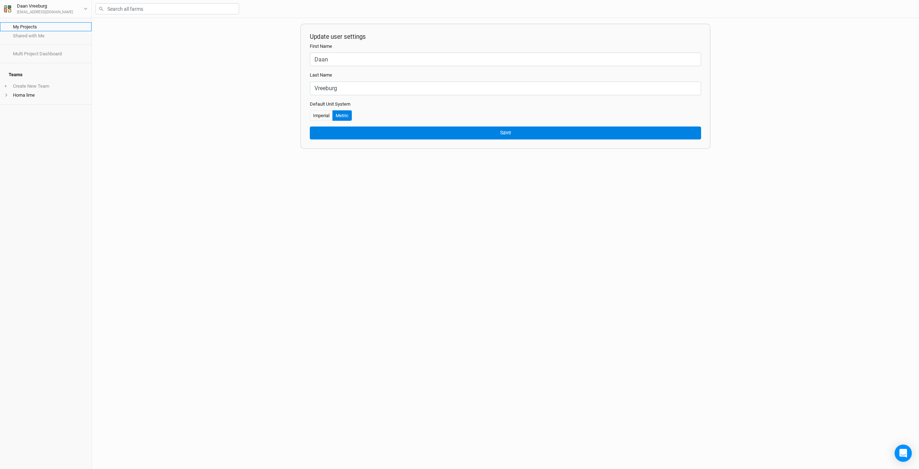 The height and width of the screenshot is (469, 919). Describe the element at coordinates (506, 59) in the screenshot. I see `input: First name` at that location.